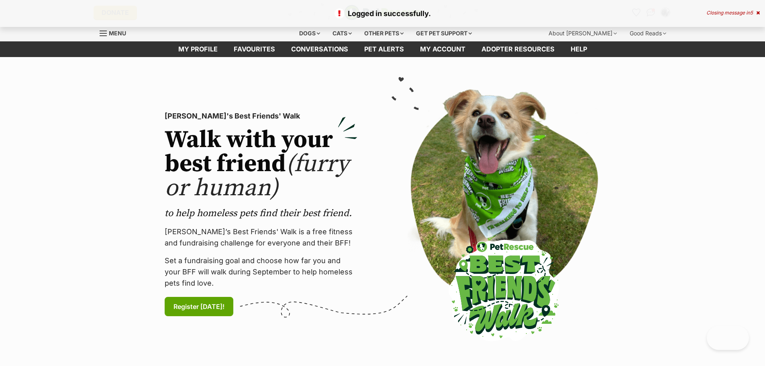 The width and height of the screenshot is (765, 366). Describe the element at coordinates (578, 49) in the screenshot. I see `a: Help` at that location.